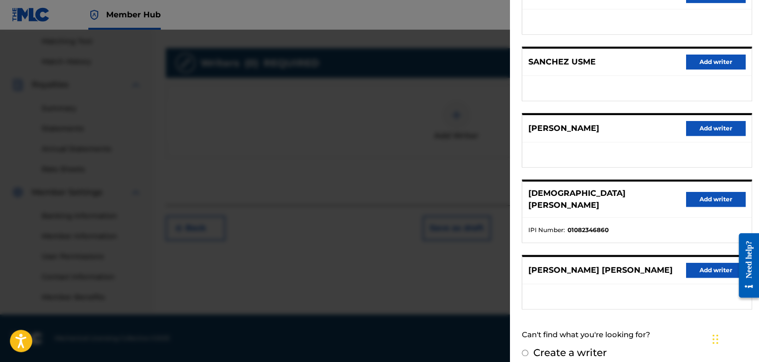 This screenshot has width=759, height=362. What do you see at coordinates (133, 14) in the screenshot?
I see `span: Member Hub` at bounding box center [133, 14].